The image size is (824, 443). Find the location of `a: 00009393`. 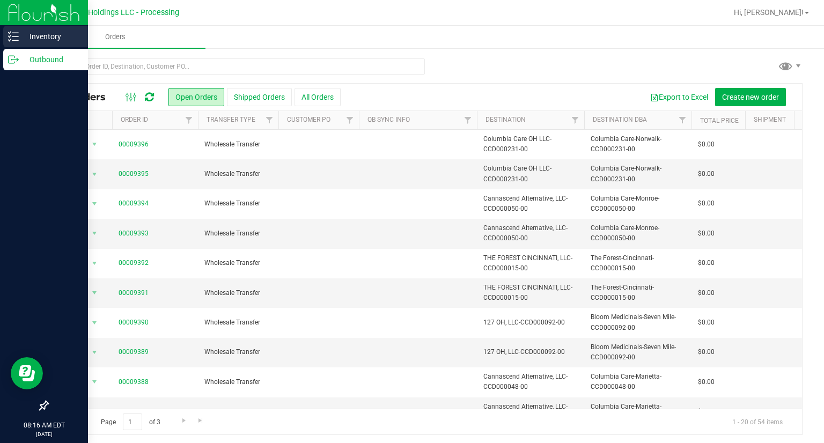

a: 00009393 is located at coordinates (134, 233).